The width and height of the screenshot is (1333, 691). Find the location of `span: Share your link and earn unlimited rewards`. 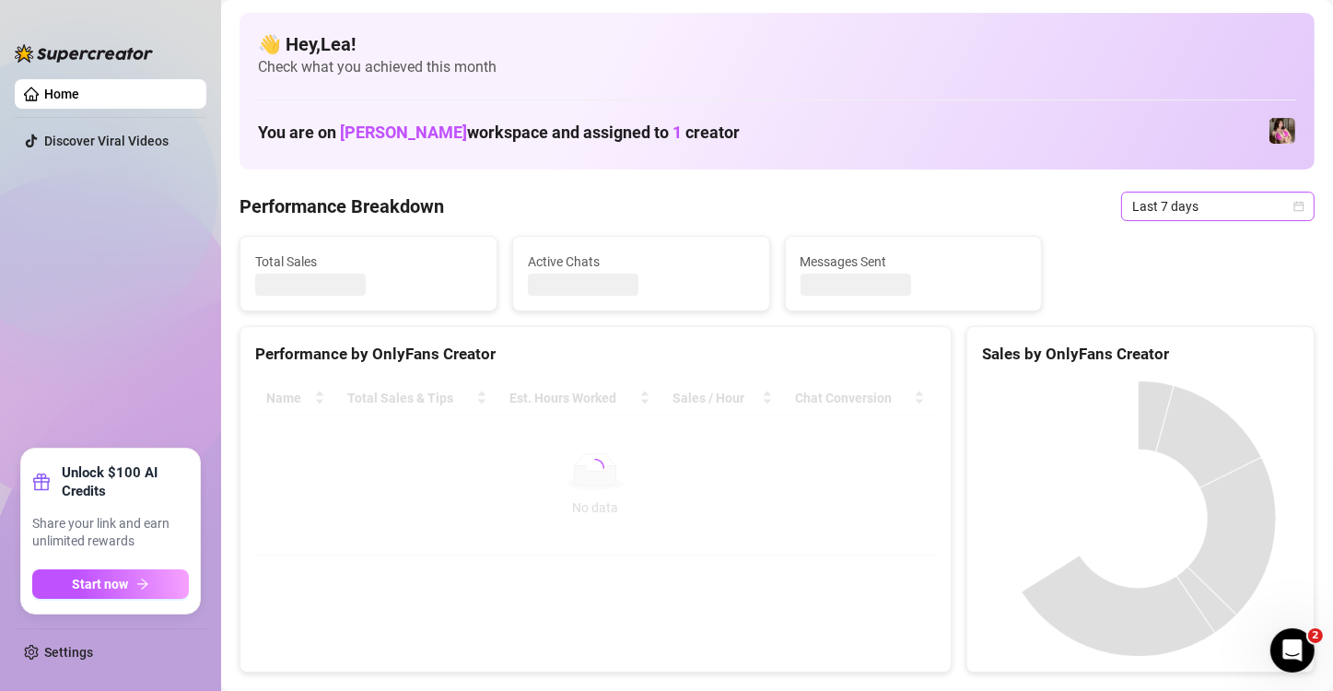

span: Share your link and earn unlimited rewards is located at coordinates (111, 532).